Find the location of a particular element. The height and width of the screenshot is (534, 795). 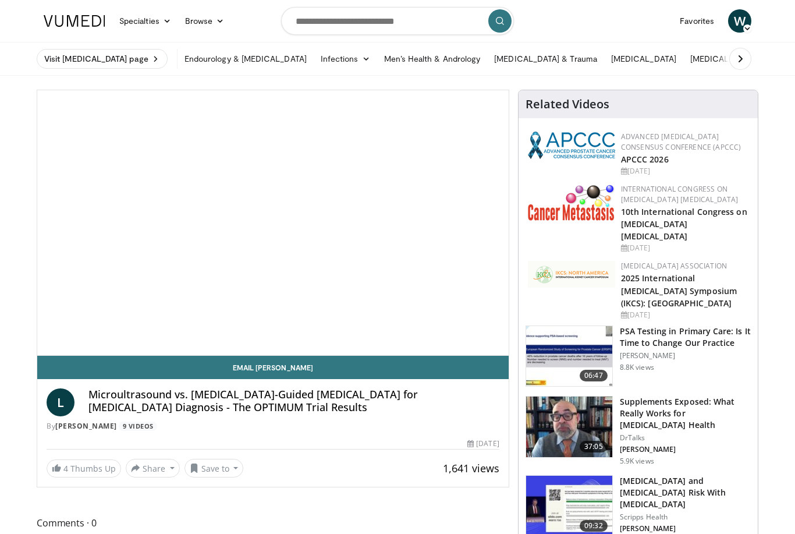

a: L is located at coordinates (61, 402).